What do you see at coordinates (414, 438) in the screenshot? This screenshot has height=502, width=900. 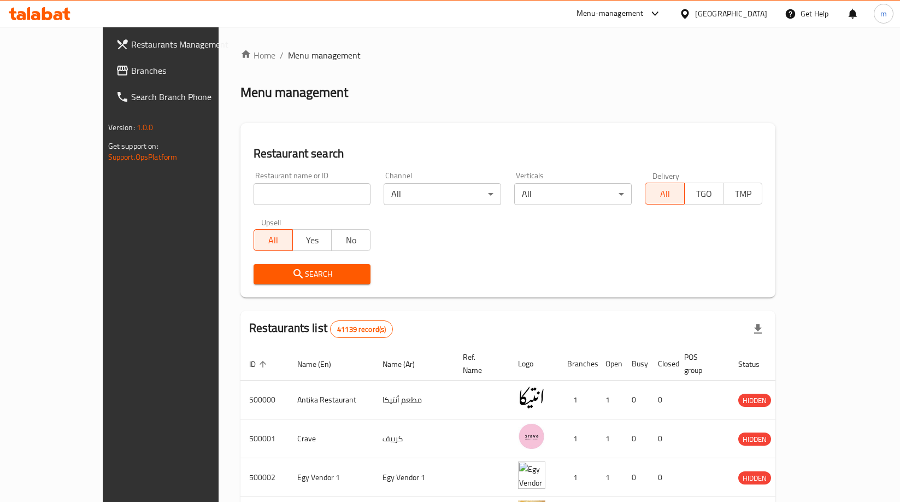 I see `td: كرييف` at bounding box center [414, 438].